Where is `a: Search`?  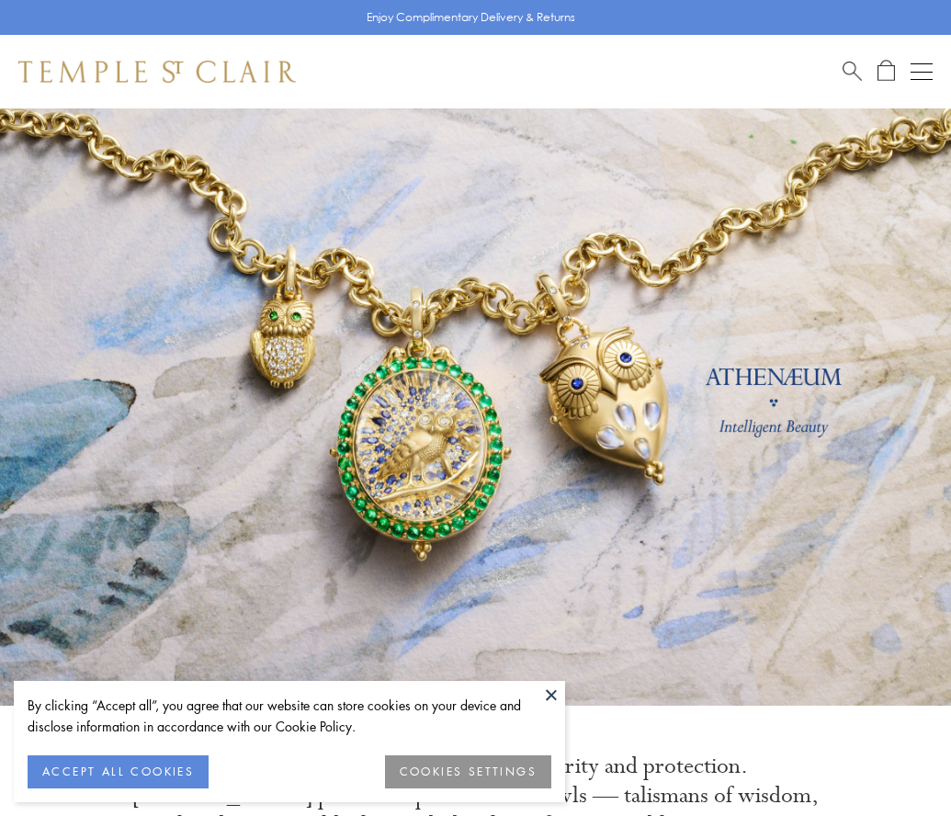 a: Search is located at coordinates (852, 71).